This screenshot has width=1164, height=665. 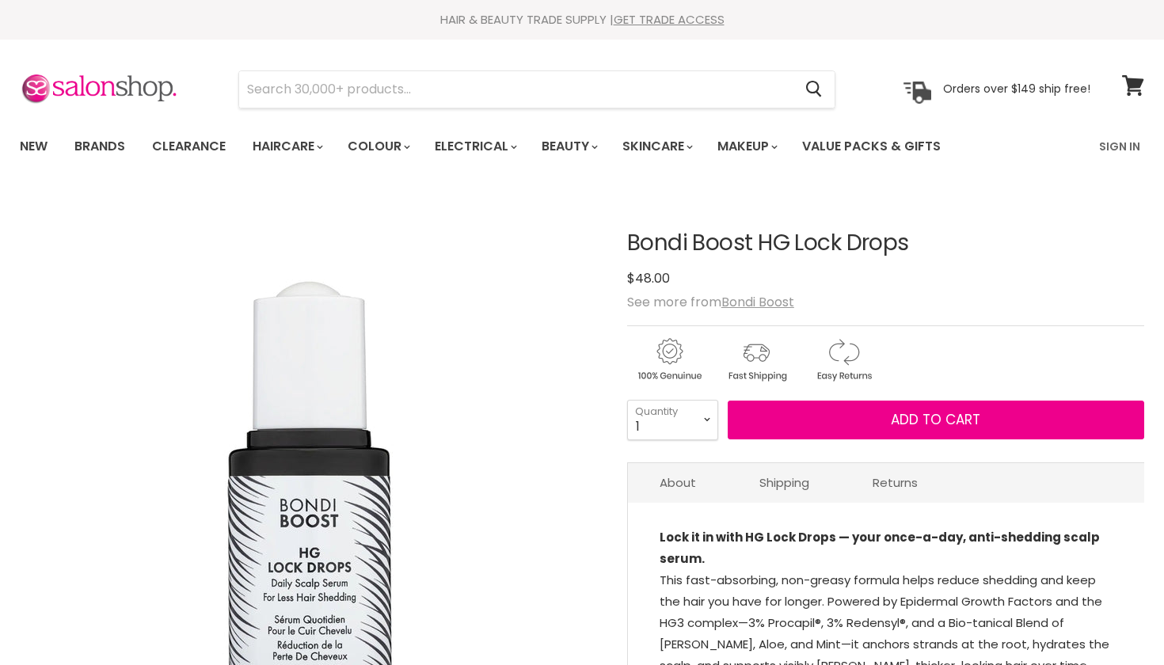 What do you see at coordinates (669, 19) in the screenshot?
I see `a: GET TRADE ACCESS` at bounding box center [669, 19].